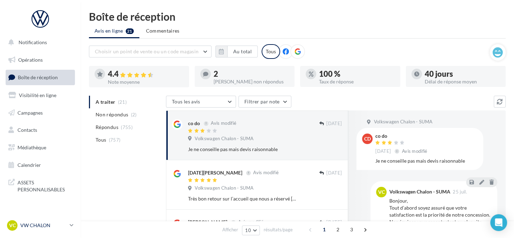 This screenshot has height=238, width=514. I want to click on a: Contacts, so click(40, 130).